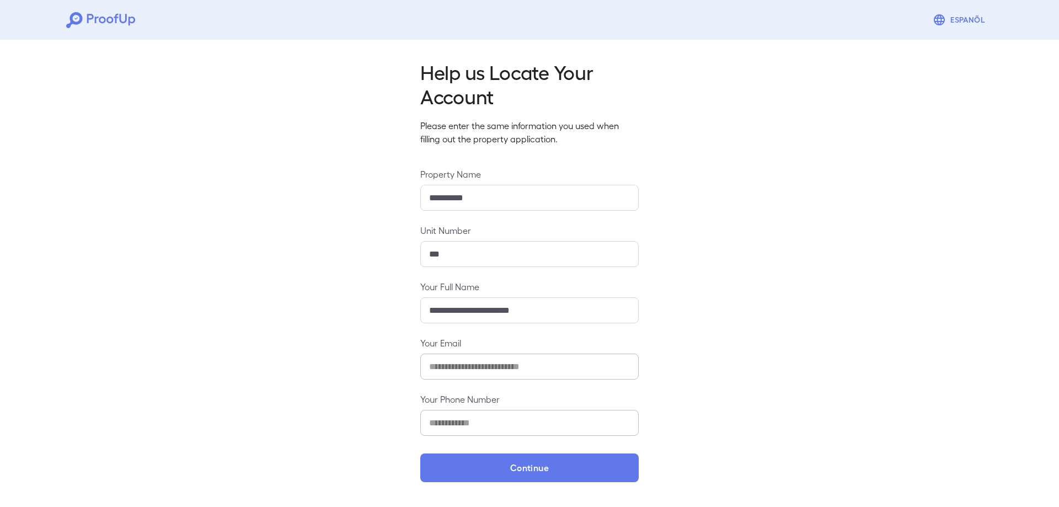  What do you see at coordinates (530, 132) in the screenshot?
I see `p: Please enter the same information you used when filling out the property application.` at bounding box center [530, 132].